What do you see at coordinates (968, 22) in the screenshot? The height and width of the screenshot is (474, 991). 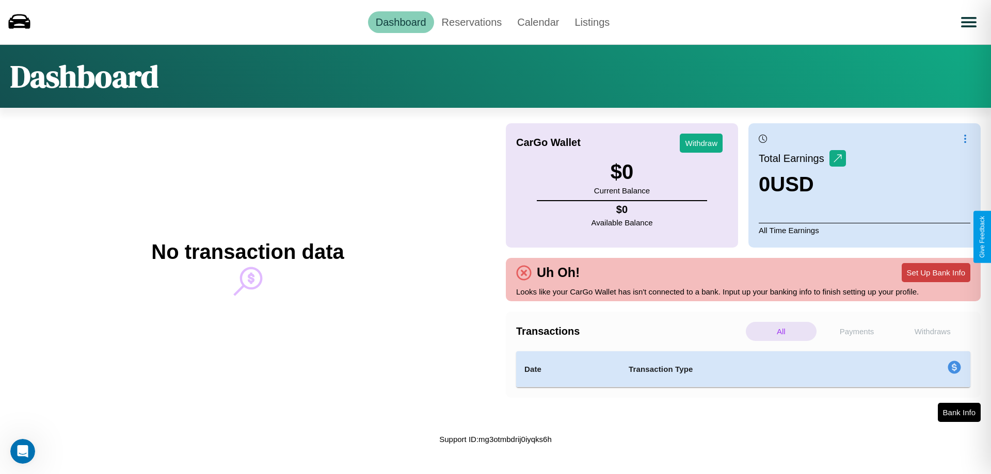 I see `button: Open menu` at bounding box center [968, 22].